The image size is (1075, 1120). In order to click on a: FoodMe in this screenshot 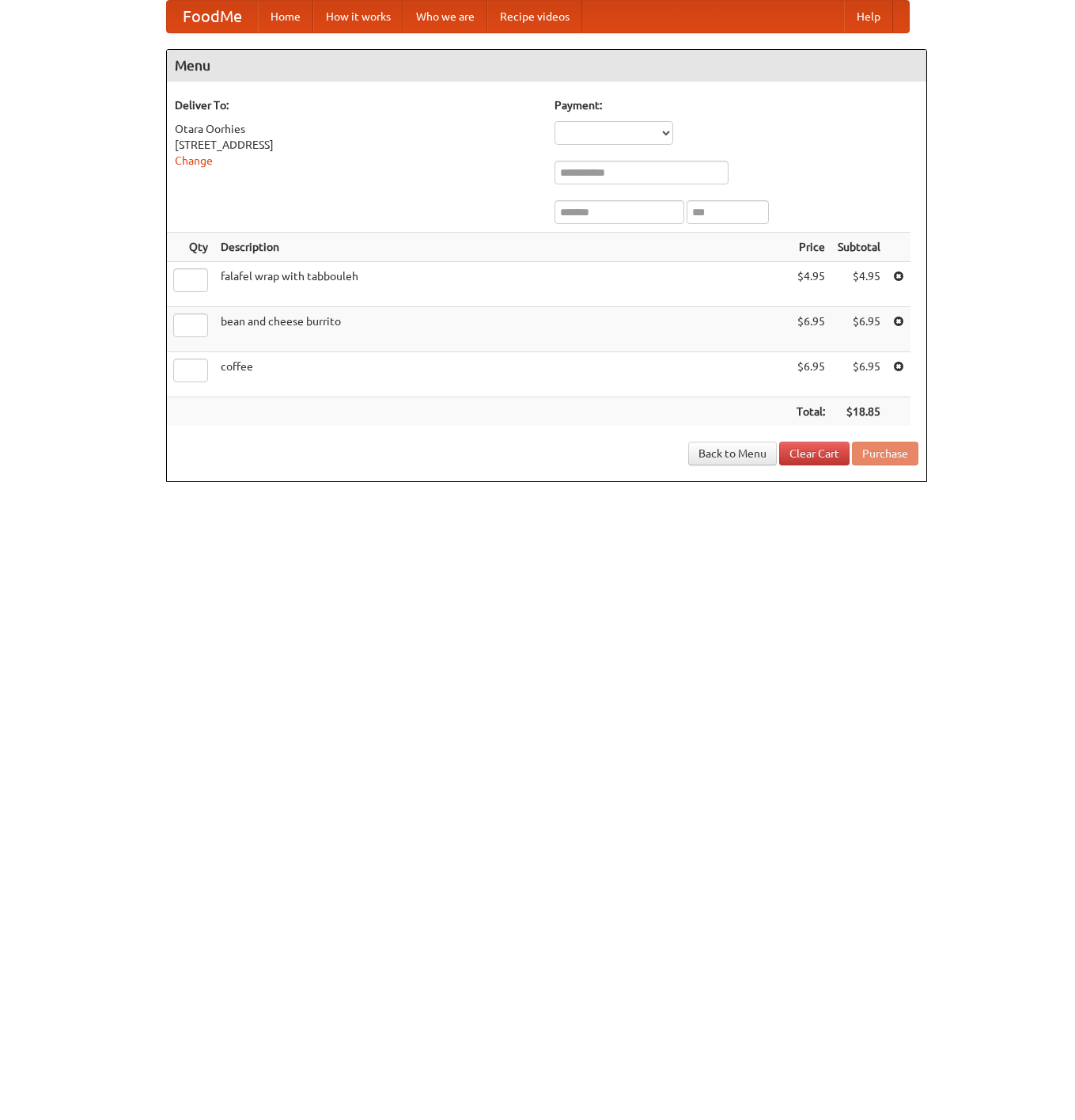, I will do `click(212, 16)`.